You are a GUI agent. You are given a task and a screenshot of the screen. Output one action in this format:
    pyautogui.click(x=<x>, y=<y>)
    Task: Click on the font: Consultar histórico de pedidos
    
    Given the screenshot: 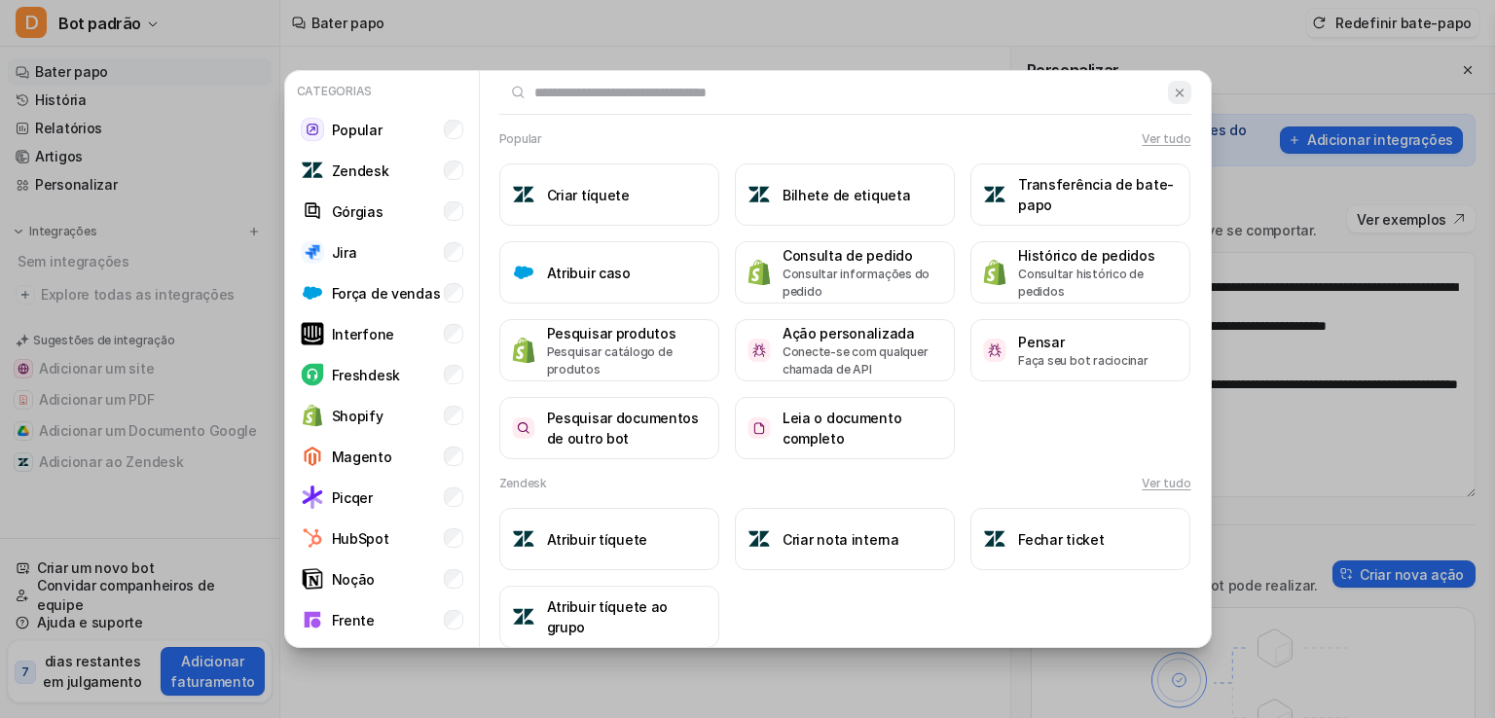 What is the action you would take?
    pyautogui.click(x=1081, y=282)
    